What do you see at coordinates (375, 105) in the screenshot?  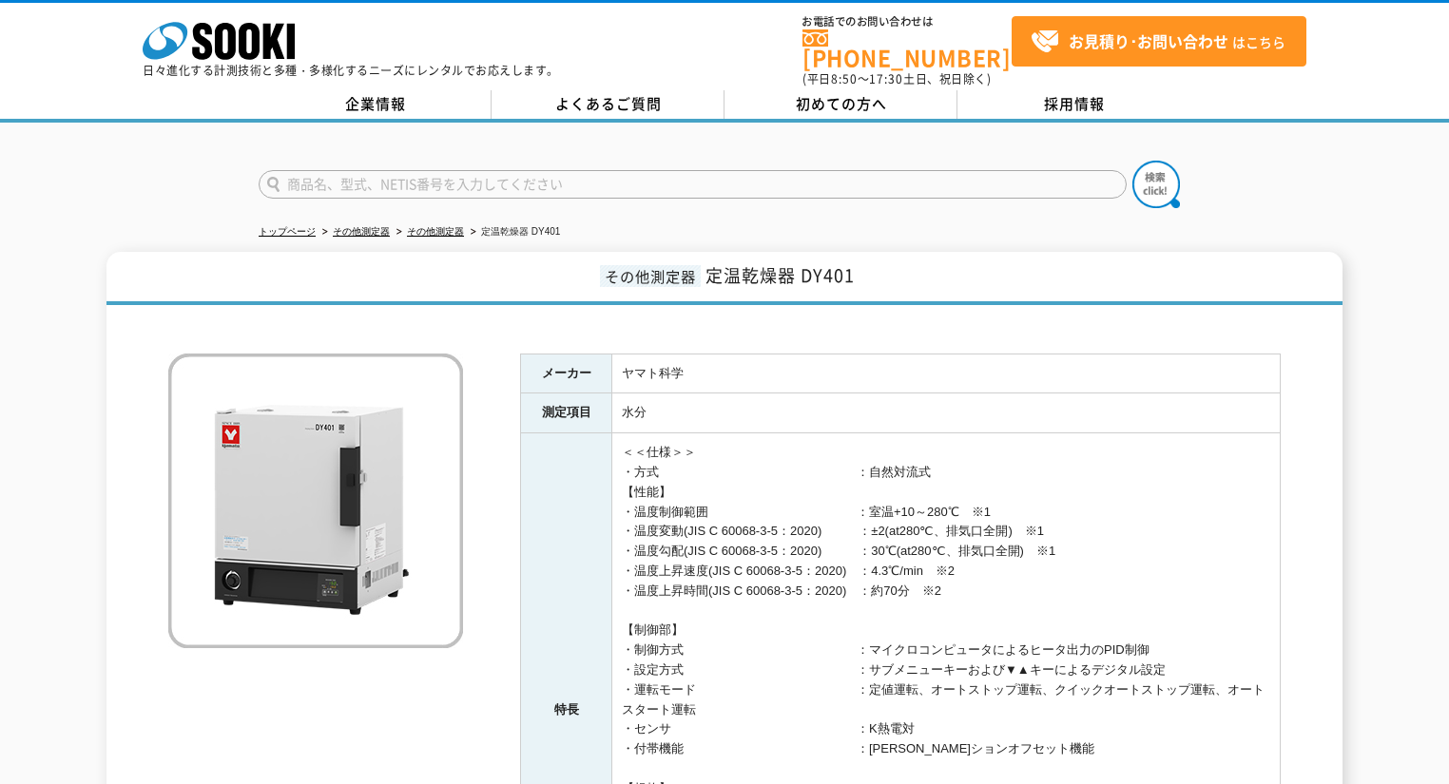 I see `a: 企業情報` at bounding box center [375, 105].